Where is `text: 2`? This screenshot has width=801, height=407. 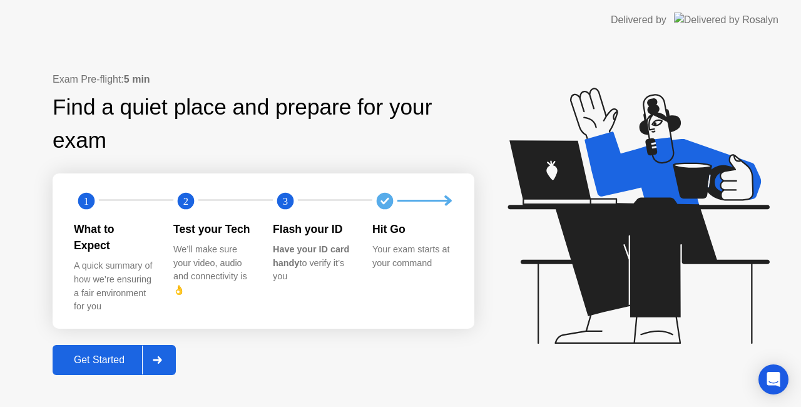 text: 2 is located at coordinates (186, 200).